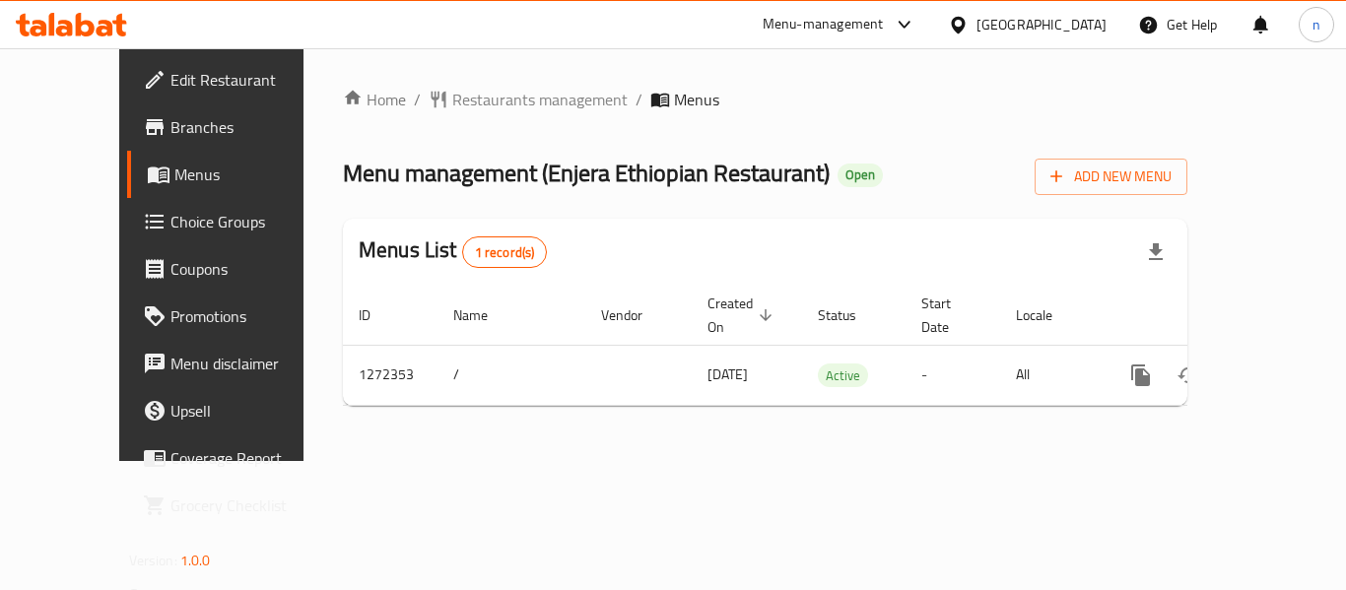  I want to click on span: 1 record(s), so click(505, 252).